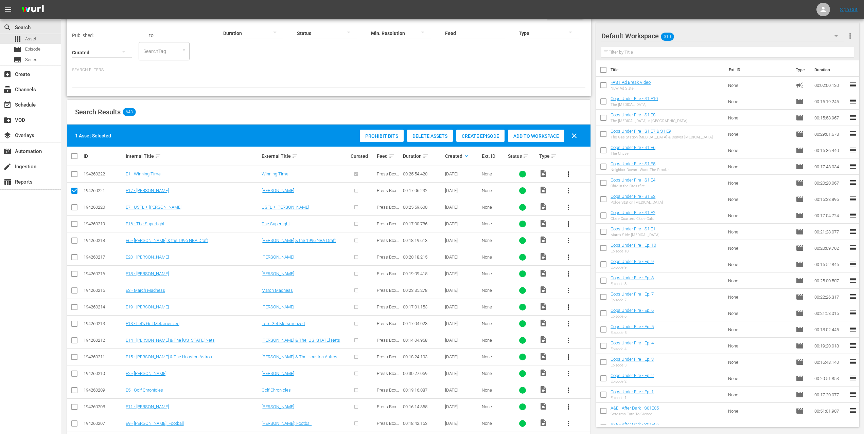 Image resolution: width=864 pixels, height=434 pixels. I want to click on div: 00:17:04.023, so click(422, 324).